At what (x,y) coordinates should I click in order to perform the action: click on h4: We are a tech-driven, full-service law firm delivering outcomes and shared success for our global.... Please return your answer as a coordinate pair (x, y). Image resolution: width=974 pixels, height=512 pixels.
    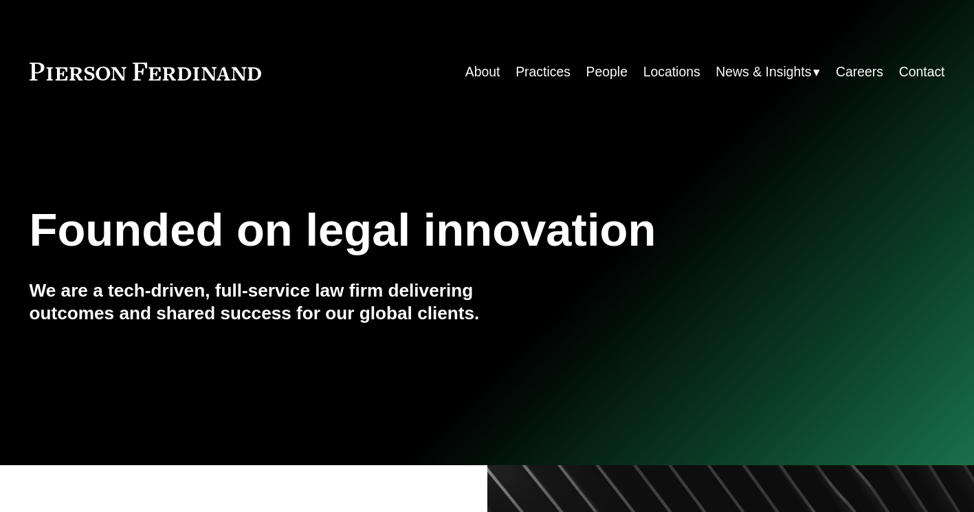
    Looking at the image, I should click on (259, 302).